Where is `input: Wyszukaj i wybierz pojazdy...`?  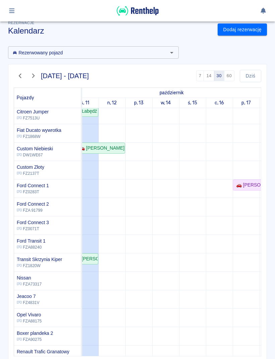
input: Wyszukaj i wybierz pojazdy... is located at coordinates (88, 52).